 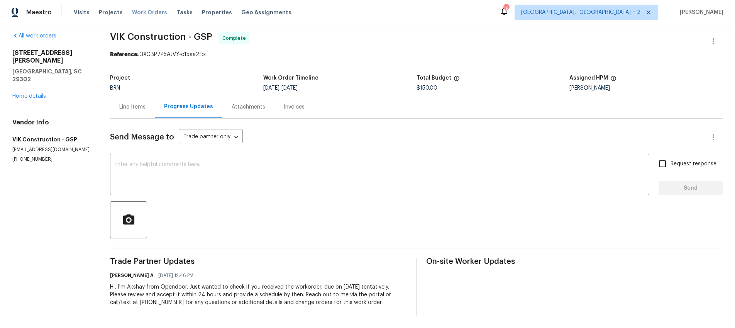 What do you see at coordinates (258, 261) in the screenshot?
I see `span: Trade Partner Updates` at bounding box center [258, 261].